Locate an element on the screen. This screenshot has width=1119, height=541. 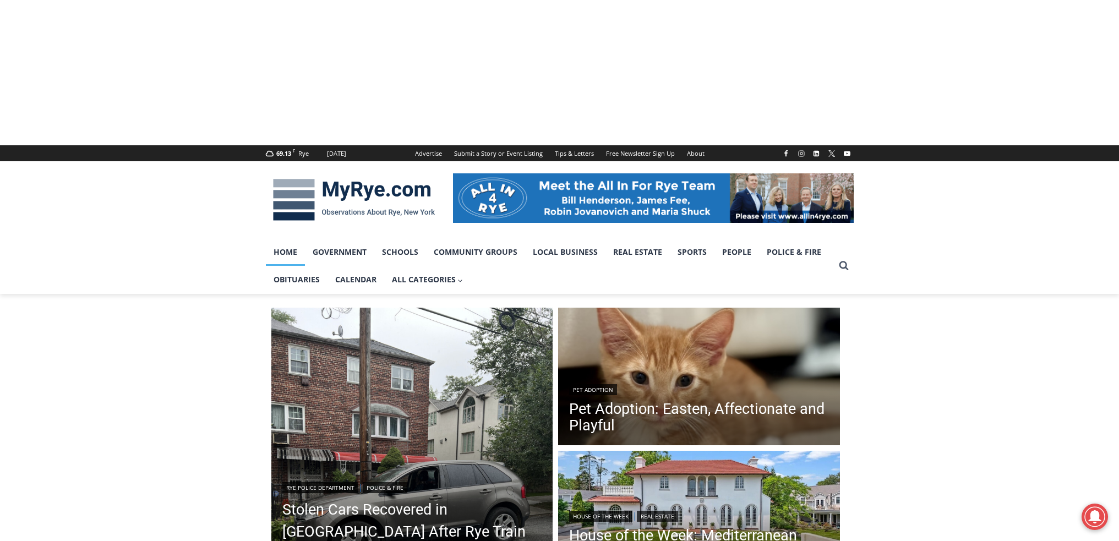
a: Submit a Story or Event Listing is located at coordinates (498, 153).